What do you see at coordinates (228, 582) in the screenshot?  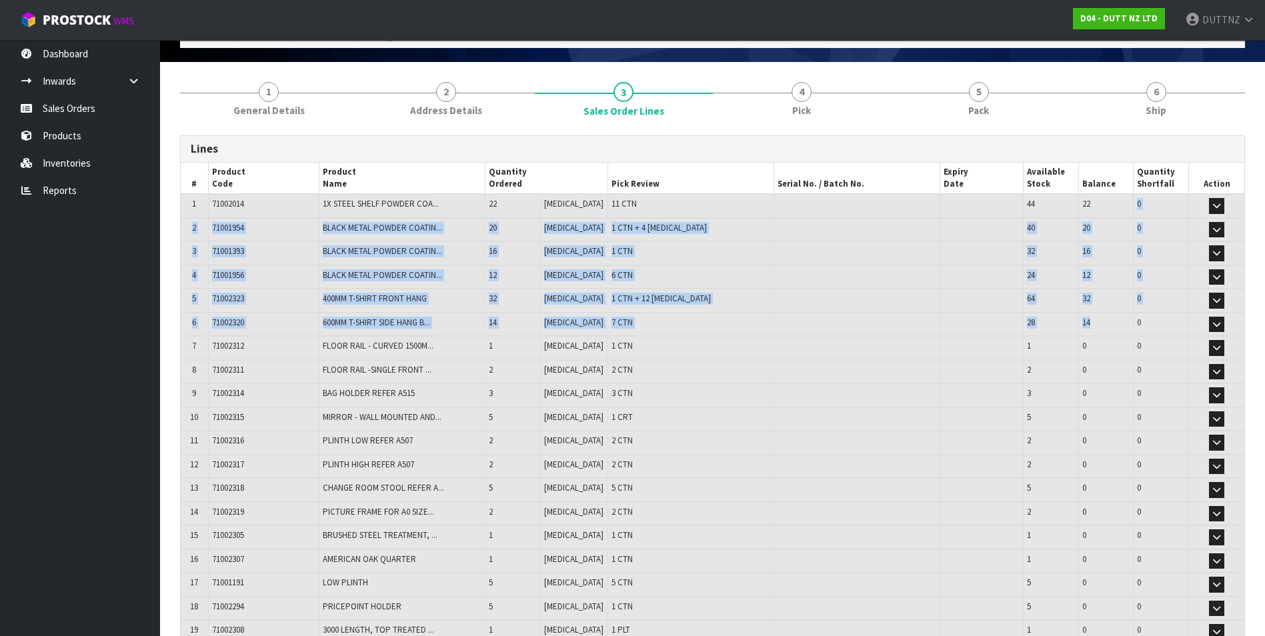 I see `span: 71001191` at bounding box center [228, 582].